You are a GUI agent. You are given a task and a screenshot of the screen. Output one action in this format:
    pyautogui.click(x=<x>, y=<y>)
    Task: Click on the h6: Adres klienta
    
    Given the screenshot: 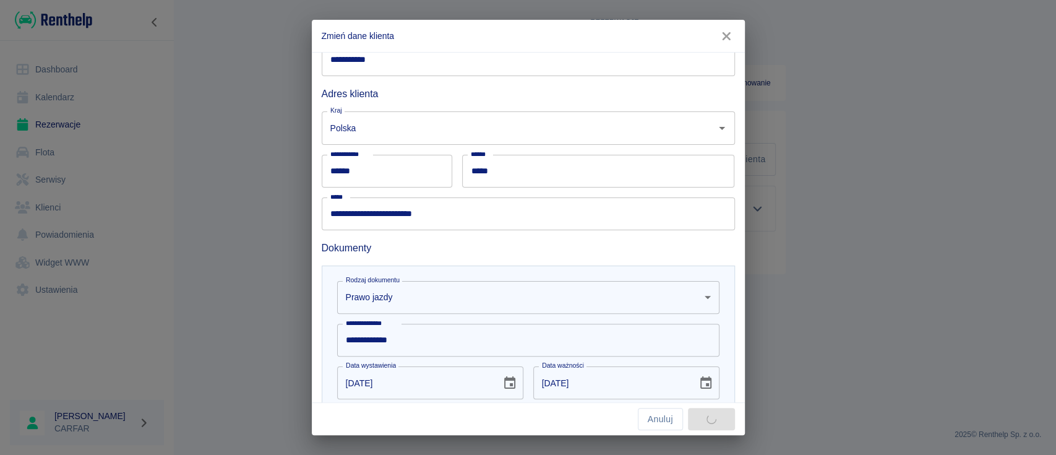 What is the action you would take?
    pyautogui.click(x=529, y=93)
    